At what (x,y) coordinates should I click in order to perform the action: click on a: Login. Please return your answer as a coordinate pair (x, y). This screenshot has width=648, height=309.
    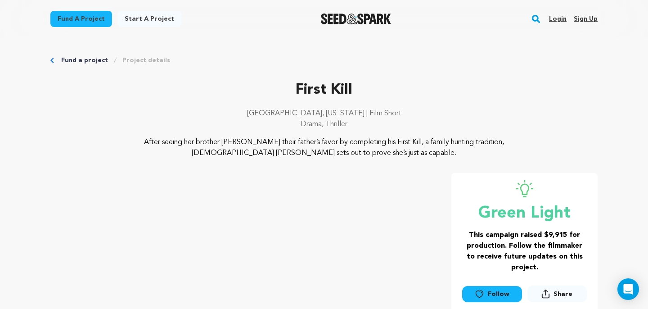
    Looking at the image, I should click on (558, 19).